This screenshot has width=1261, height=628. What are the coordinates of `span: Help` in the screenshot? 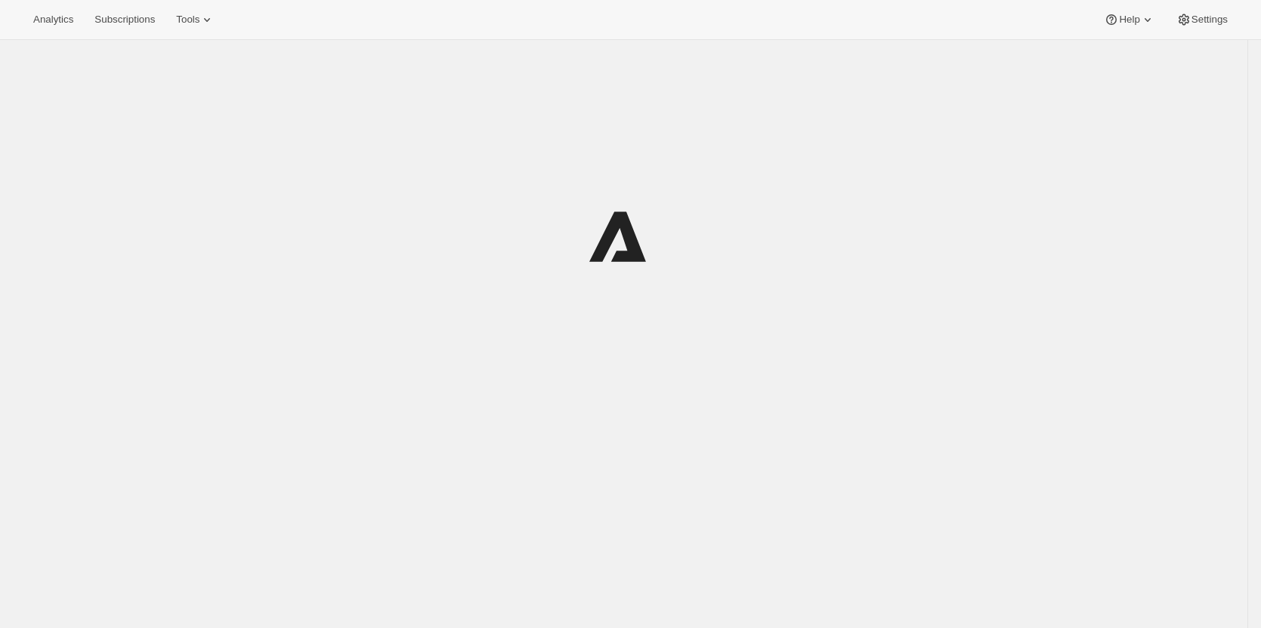 It's located at (1129, 20).